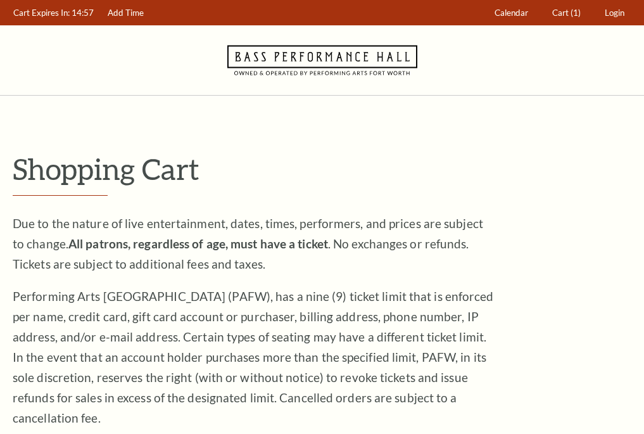 Image resolution: width=644 pixels, height=434 pixels. Describe the element at coordinates (41, 13) in the screenshot. I see `span: Cart Expires In:` at that location.